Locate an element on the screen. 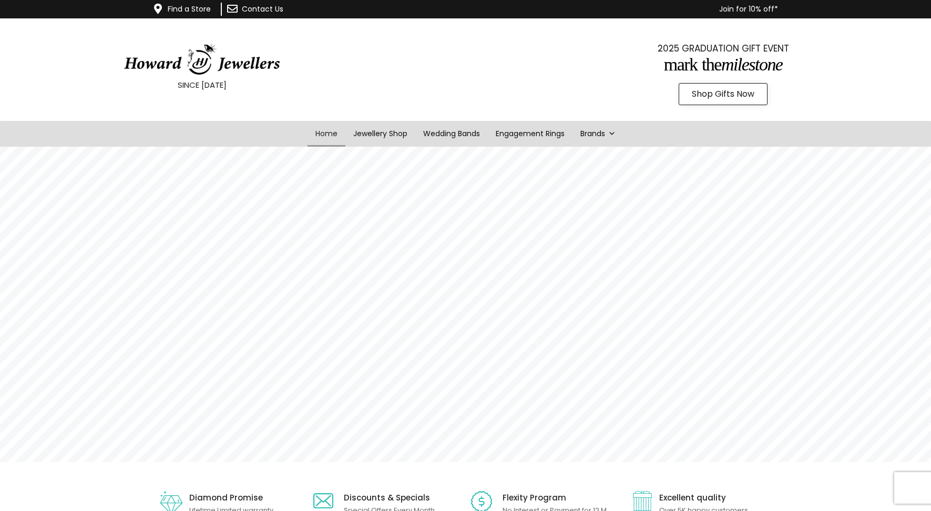 The height and width of the screenshot is (511, 931). a: Jewellery Shop is located at coordinates (380, 134).